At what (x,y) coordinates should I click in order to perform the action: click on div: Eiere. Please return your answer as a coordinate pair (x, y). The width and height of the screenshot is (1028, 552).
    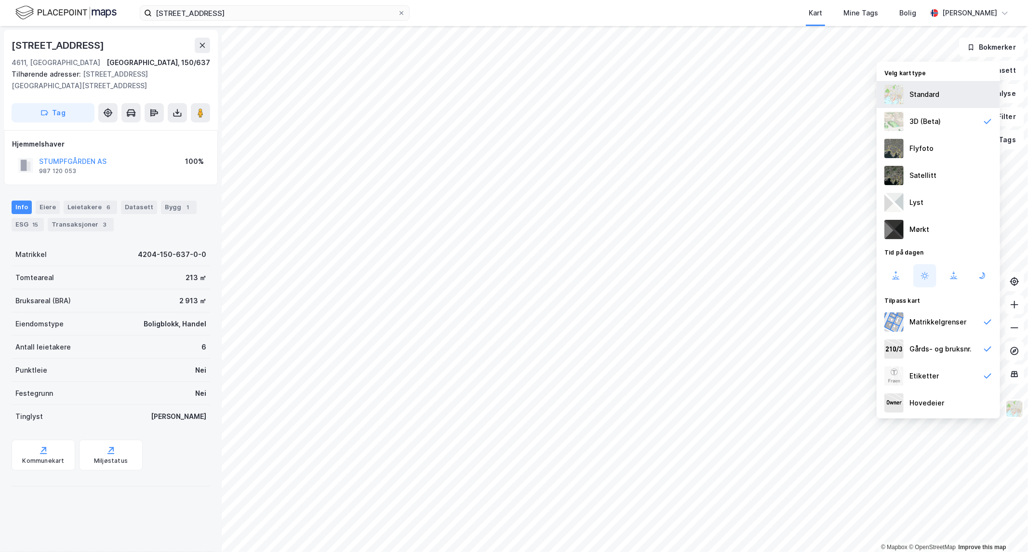
    Looking at the image, I should click on (48, 207).